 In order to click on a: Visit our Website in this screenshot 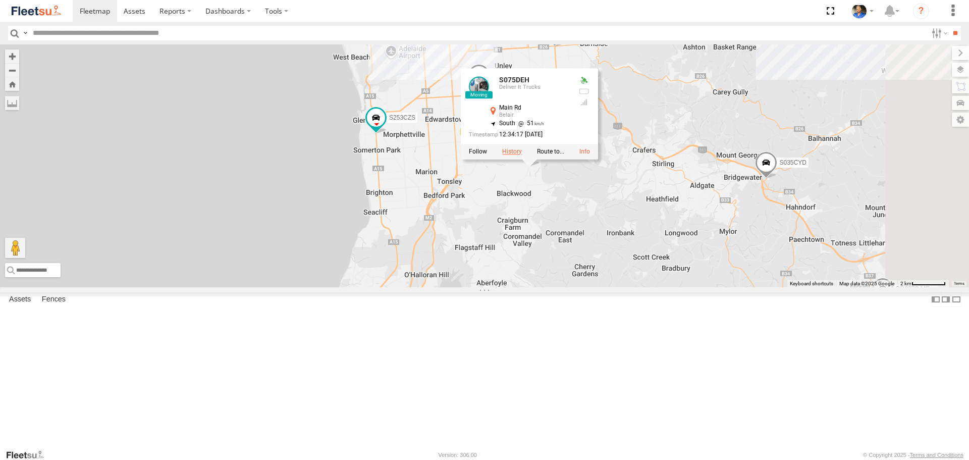, I will do `click(29, 455)`.